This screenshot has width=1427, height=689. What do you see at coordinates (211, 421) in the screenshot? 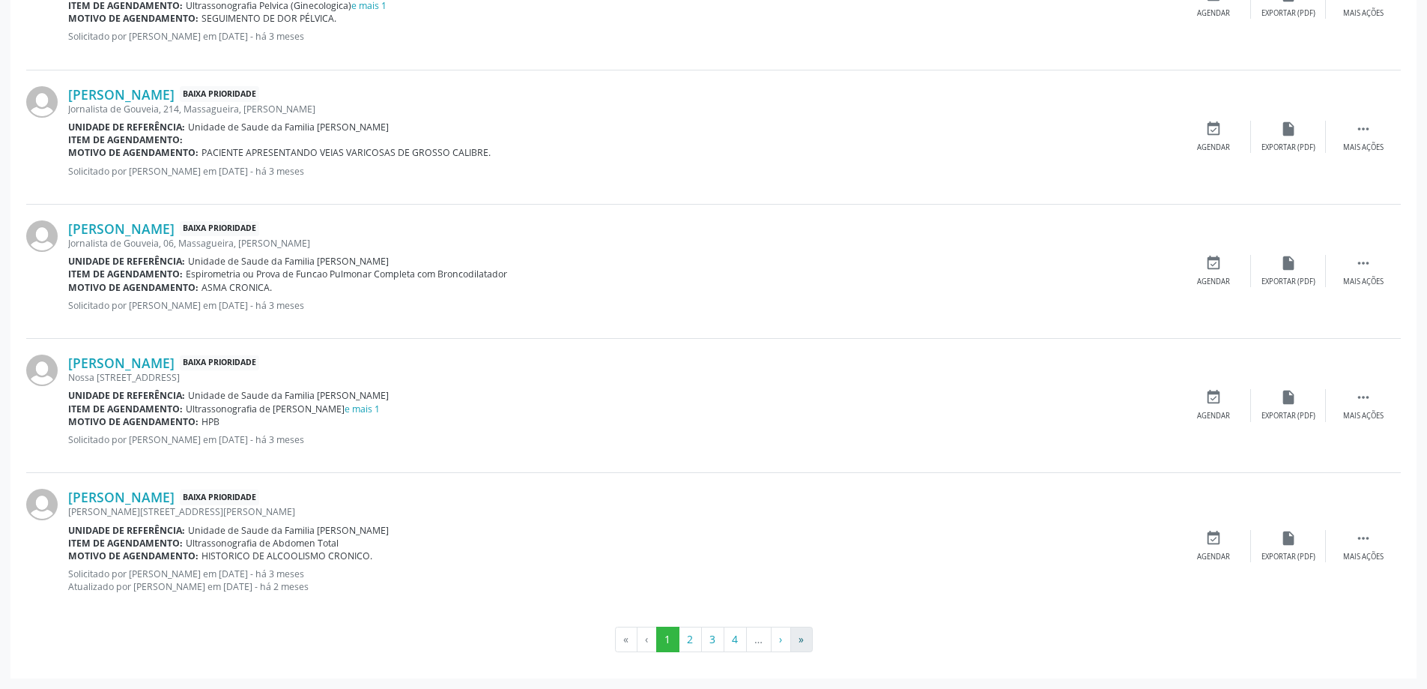
I see `span: HPB` at bounding box center [211, 421].